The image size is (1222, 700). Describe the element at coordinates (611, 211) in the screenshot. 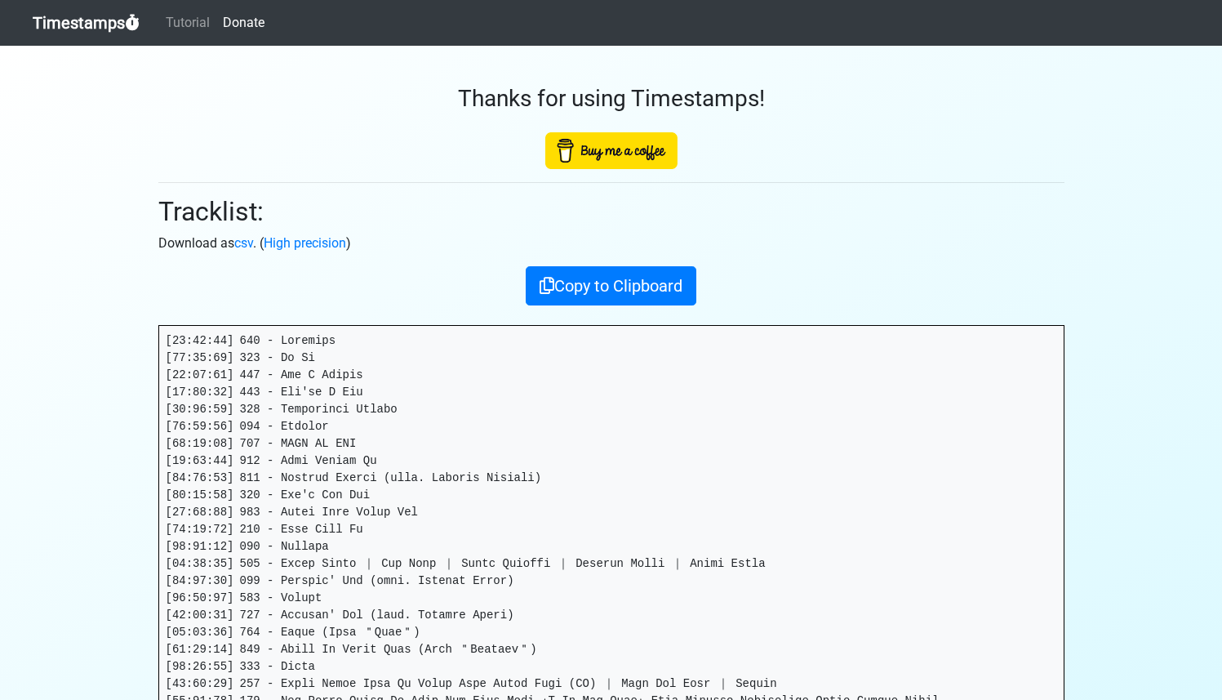

I see `h2: Tracklist:` at that location.